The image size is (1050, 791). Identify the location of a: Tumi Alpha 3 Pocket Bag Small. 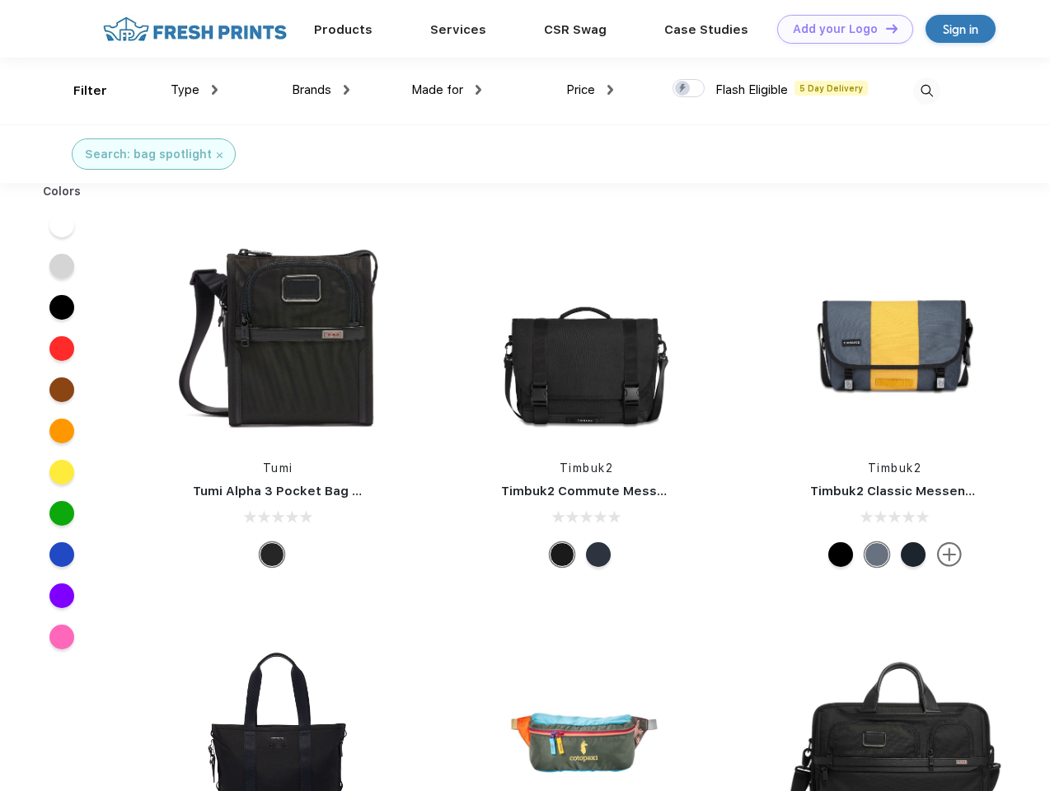
(289, 491).